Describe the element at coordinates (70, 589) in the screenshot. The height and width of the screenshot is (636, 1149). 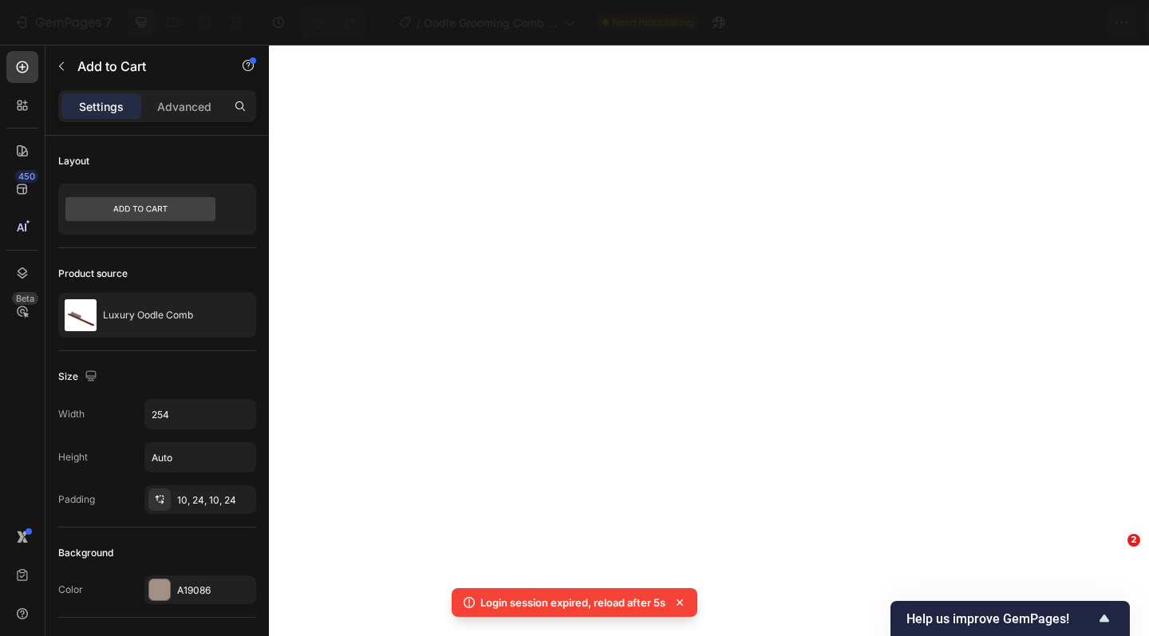
I see `div: Color` at that location.